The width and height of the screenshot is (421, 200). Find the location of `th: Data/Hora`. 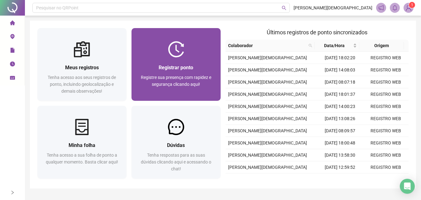

th: Data/Hora is located at coordinates (337, 46).